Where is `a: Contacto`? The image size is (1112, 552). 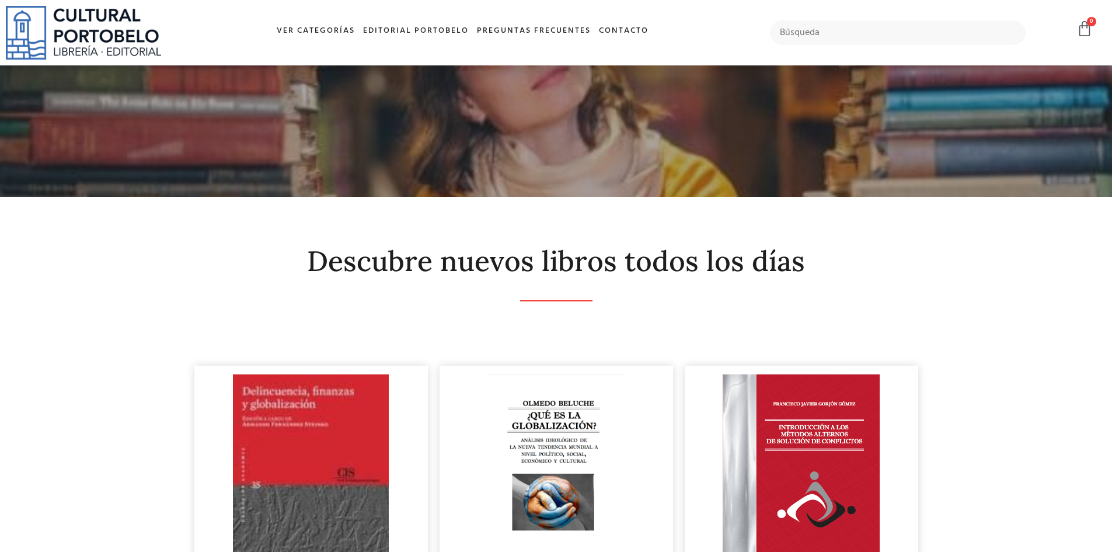 a: Contacto is located at coordinates (623, 31).